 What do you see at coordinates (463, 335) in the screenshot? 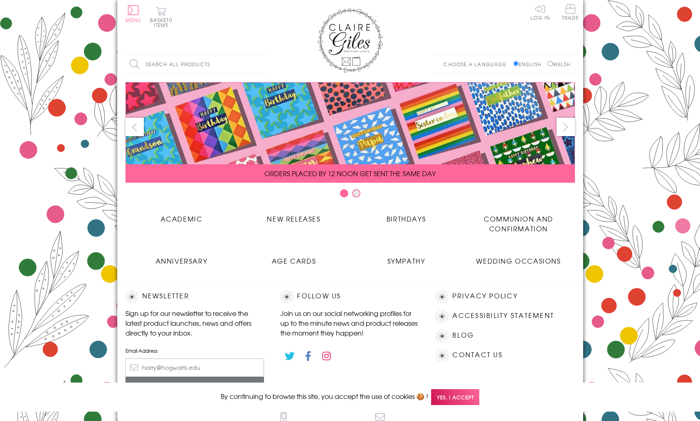
I see `a: Blog` at bounding box center [463, 335].